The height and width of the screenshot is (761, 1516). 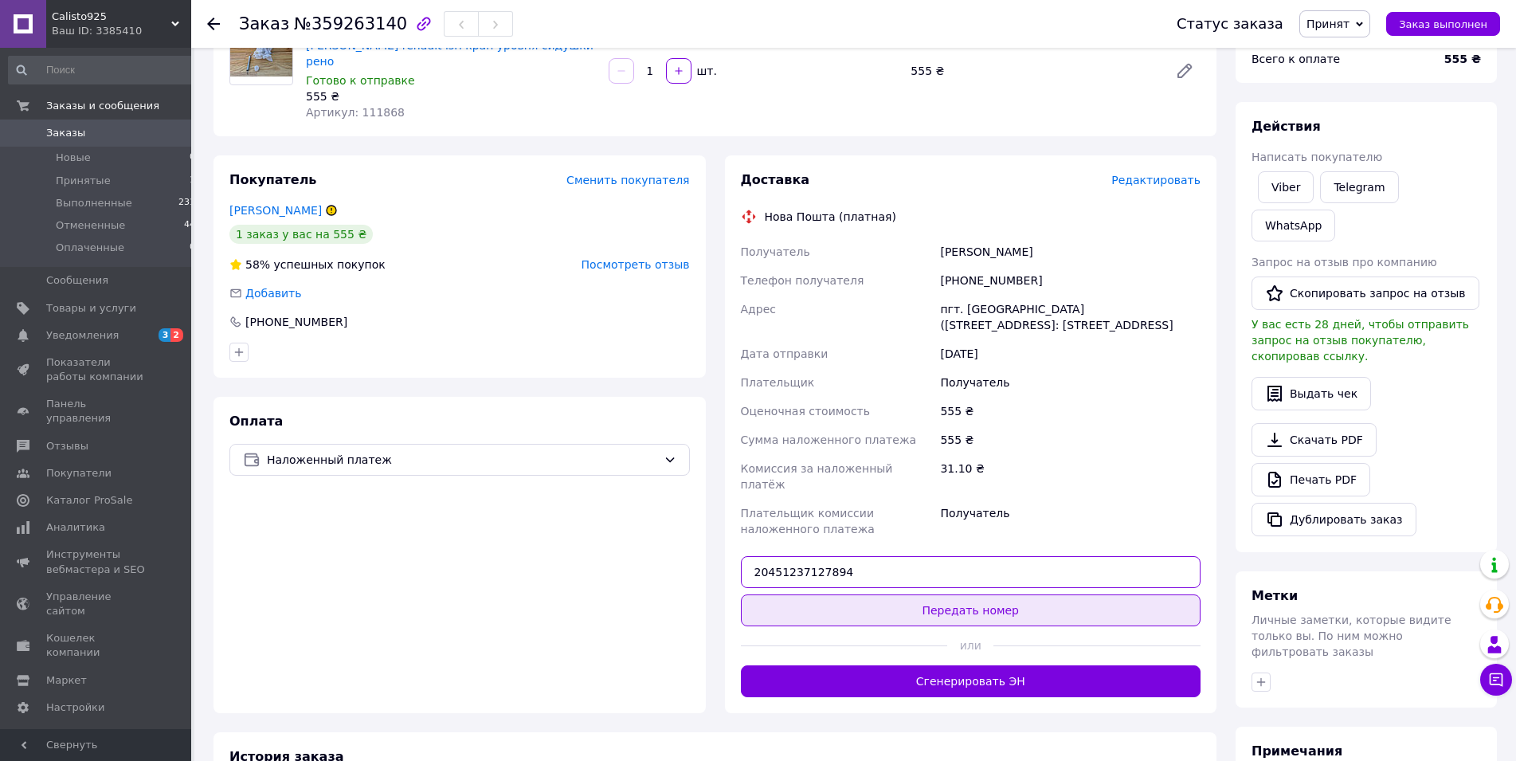 What do you see at coordinates (1311, 480) in the screenshot?
I see `a: Печать PDF` at bounding box center [1311, 480].